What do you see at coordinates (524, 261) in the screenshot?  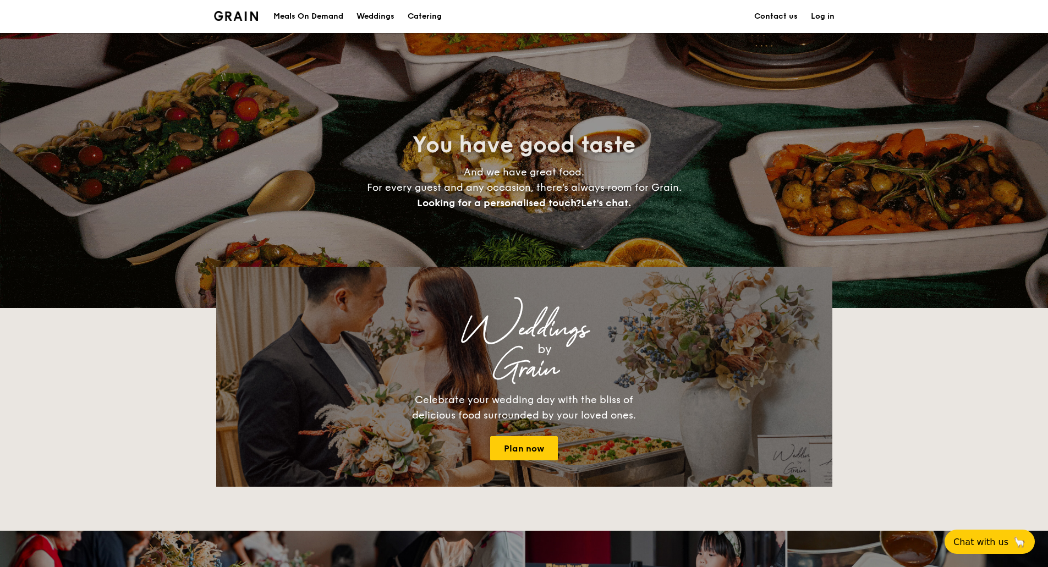 I see `div: Loading menus magically...` at bounding box center [524, 261].